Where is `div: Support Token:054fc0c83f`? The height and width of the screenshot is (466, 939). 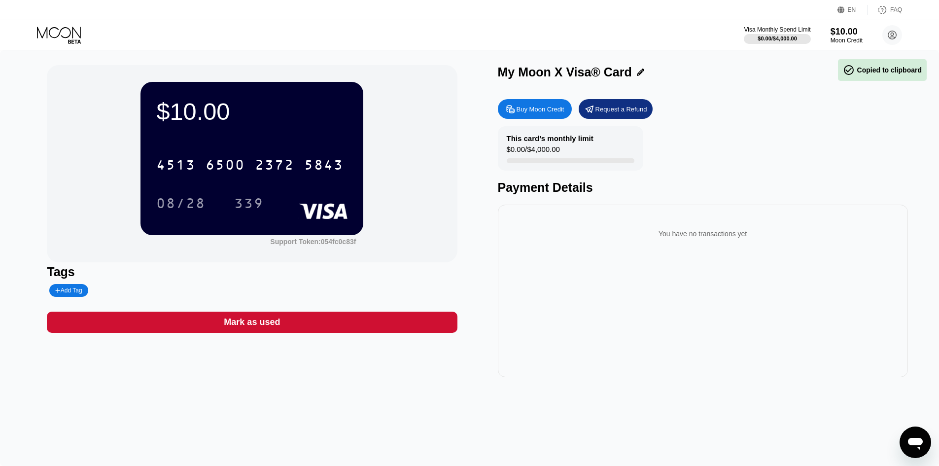
div: Support Token:054fc0c83f is located at coordinates (313, 242).